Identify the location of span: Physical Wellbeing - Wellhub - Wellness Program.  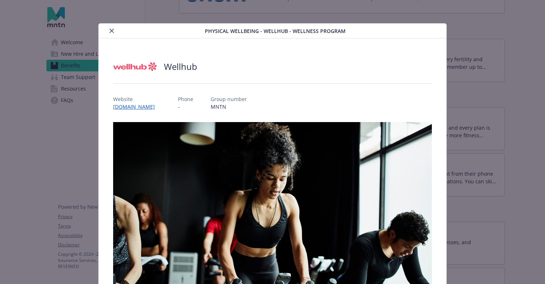
(275, 31).